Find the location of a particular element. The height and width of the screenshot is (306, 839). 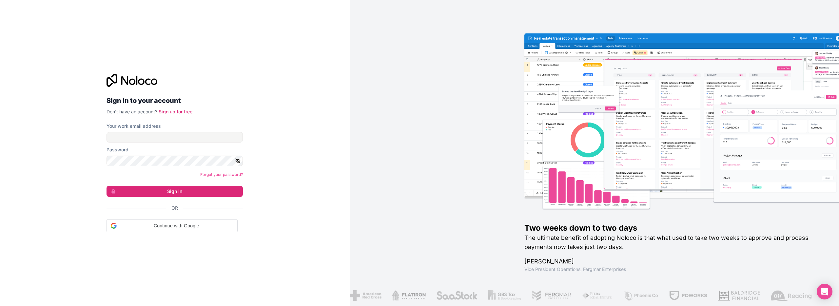

input: Password is located at coordinates (175, 161).